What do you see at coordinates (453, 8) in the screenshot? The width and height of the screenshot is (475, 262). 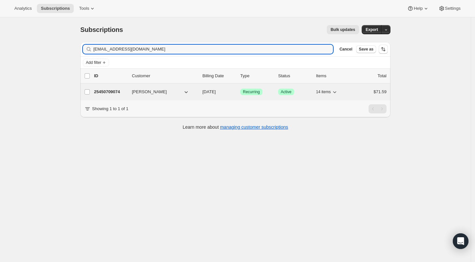 I see `span: Settings` at bounding box center [453, 8].